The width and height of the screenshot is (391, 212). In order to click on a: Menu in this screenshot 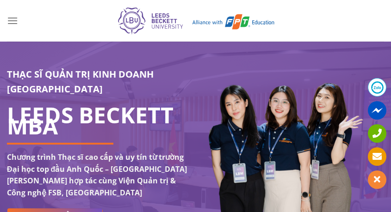, I will do `click(12, 20)`.